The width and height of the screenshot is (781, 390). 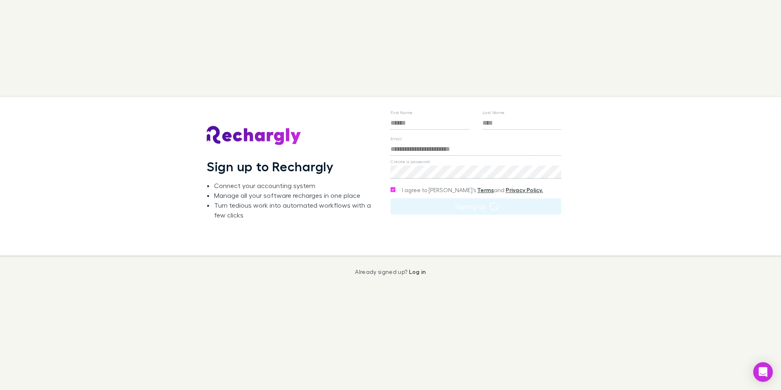 What do you see at coordinates (763, 372) in the screenshot?
I see `div: Open Intercom Messenger` at bounding box center [763, 372].